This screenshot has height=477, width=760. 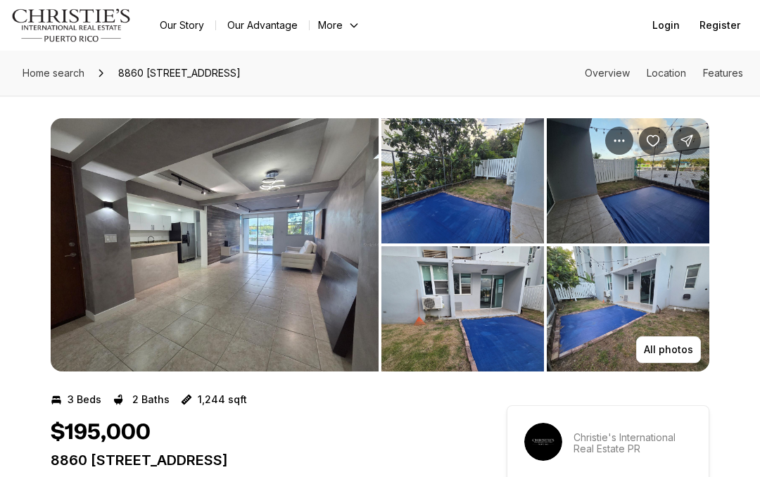 I want to click on button: Property options, so click(x=619, y=141).